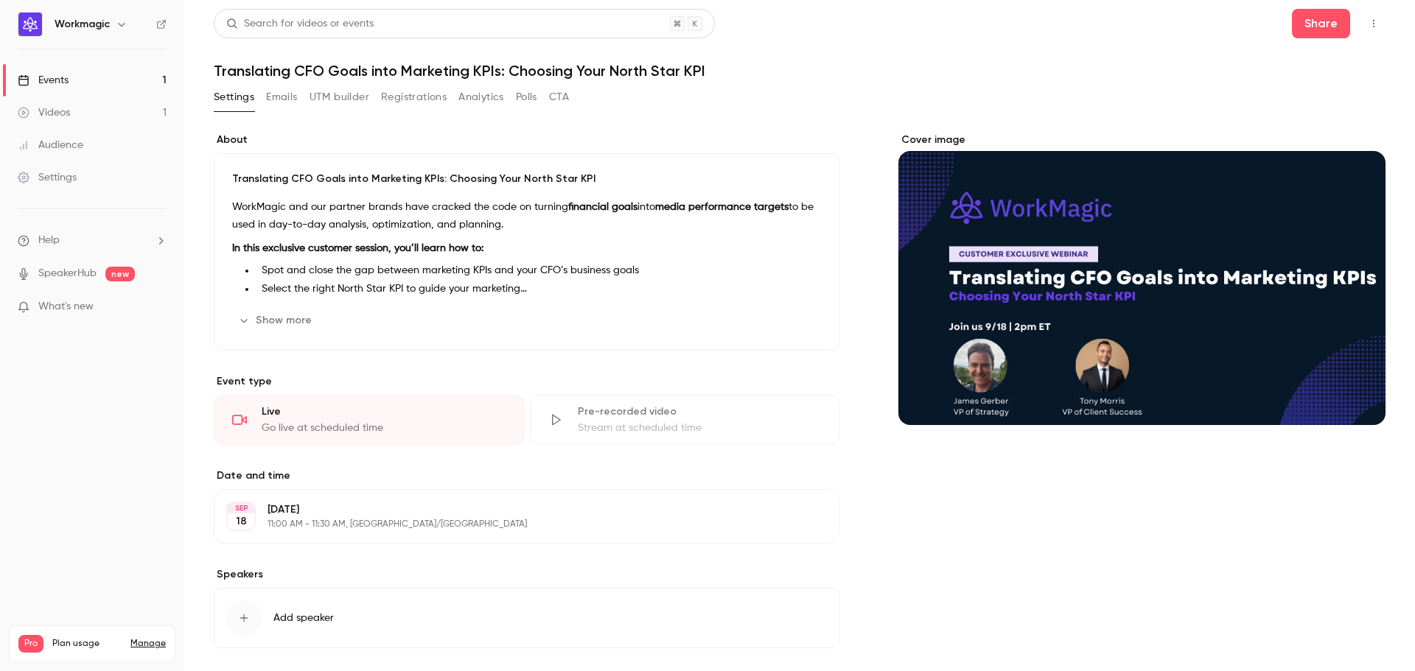 The image size is (1415, 671). Describe the element at coordinates (43, 80) in the screenshot. I see `div: Events` at that location.